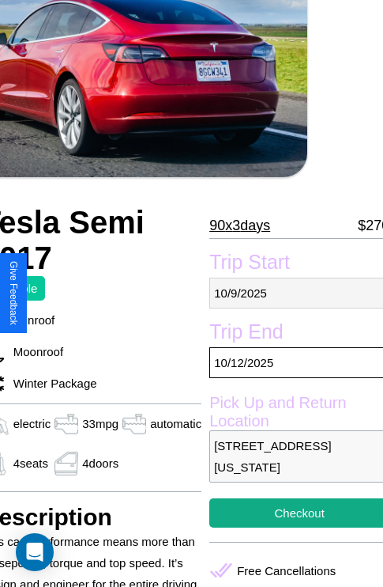 The image size is (383, 587). Describe the element at coordinates (100, 463) in the screenshot. I see `p: 4 doors` at that location.